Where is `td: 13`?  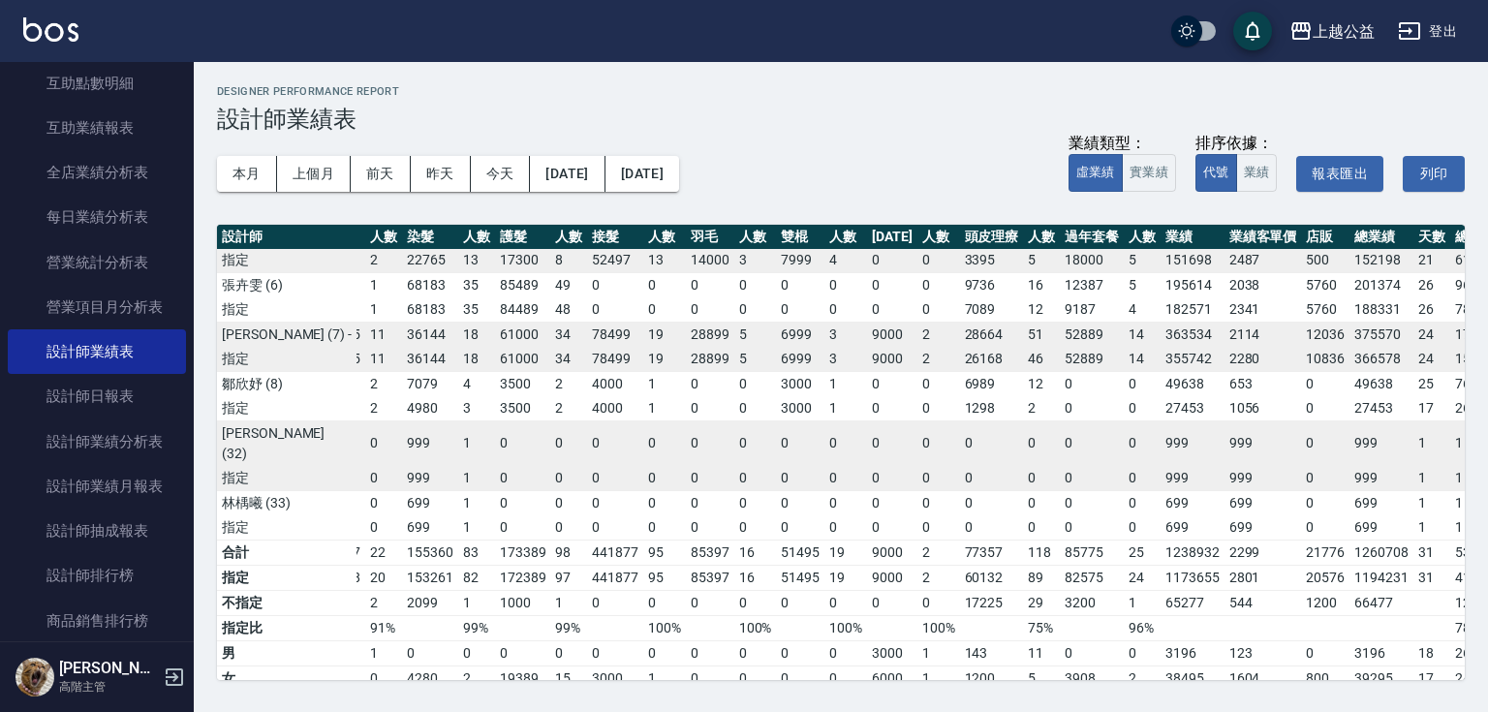 td: 13 is located at coordinates (477, 261).